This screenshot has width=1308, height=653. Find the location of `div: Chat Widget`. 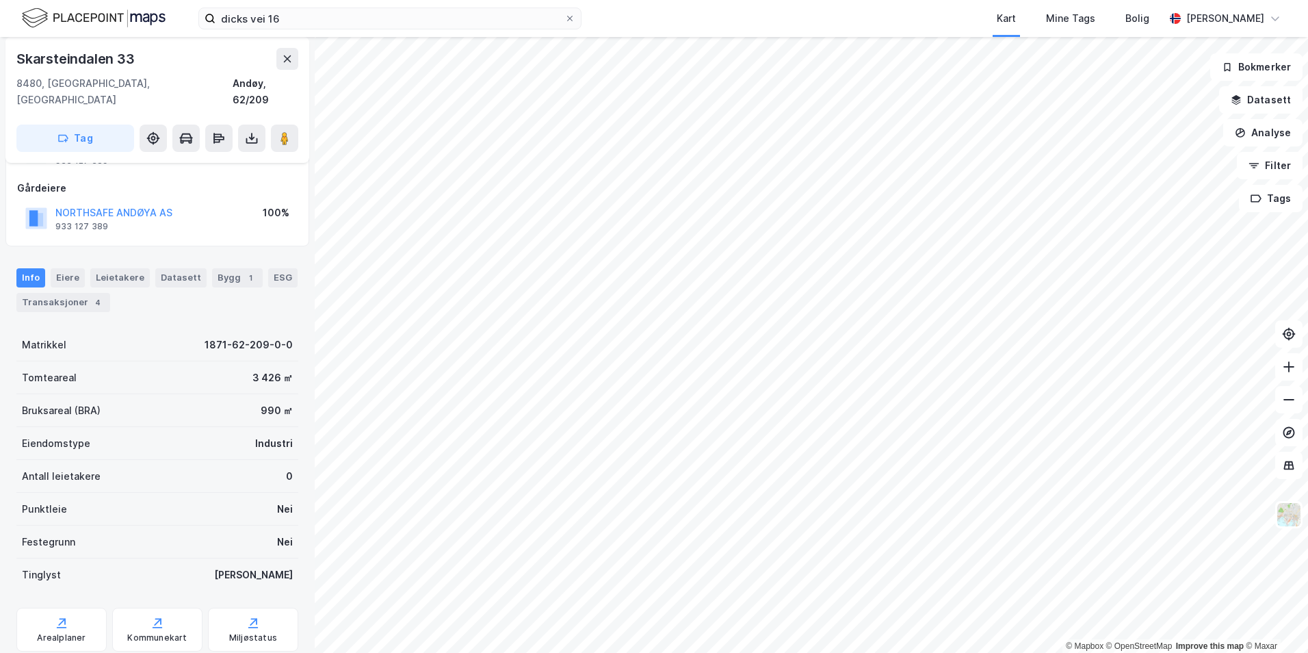

div: Chat Widget is located at coordinates (1274, 620).